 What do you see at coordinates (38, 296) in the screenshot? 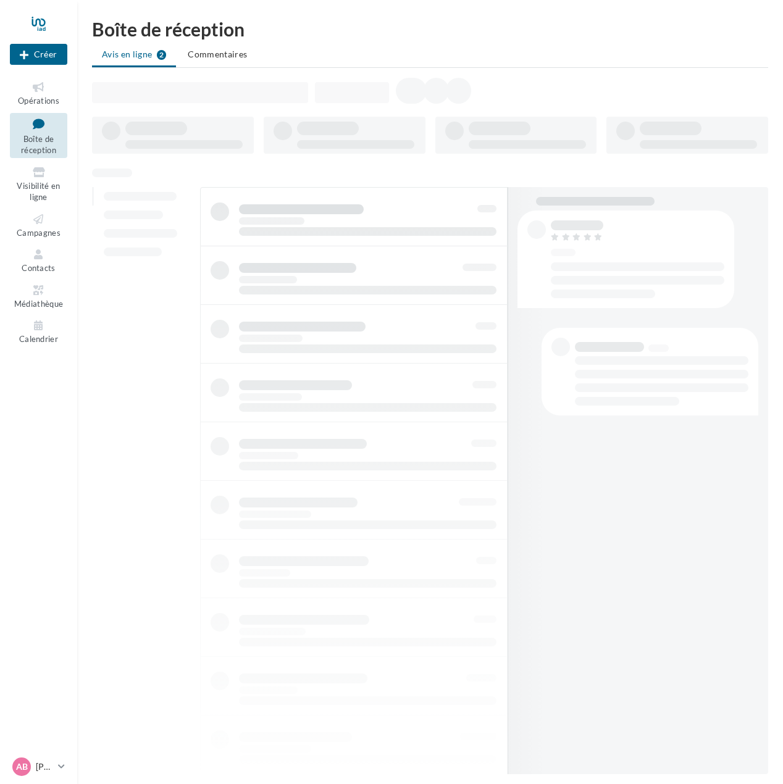
I see `a: Médiathèque` at bounding box center [38, 296].